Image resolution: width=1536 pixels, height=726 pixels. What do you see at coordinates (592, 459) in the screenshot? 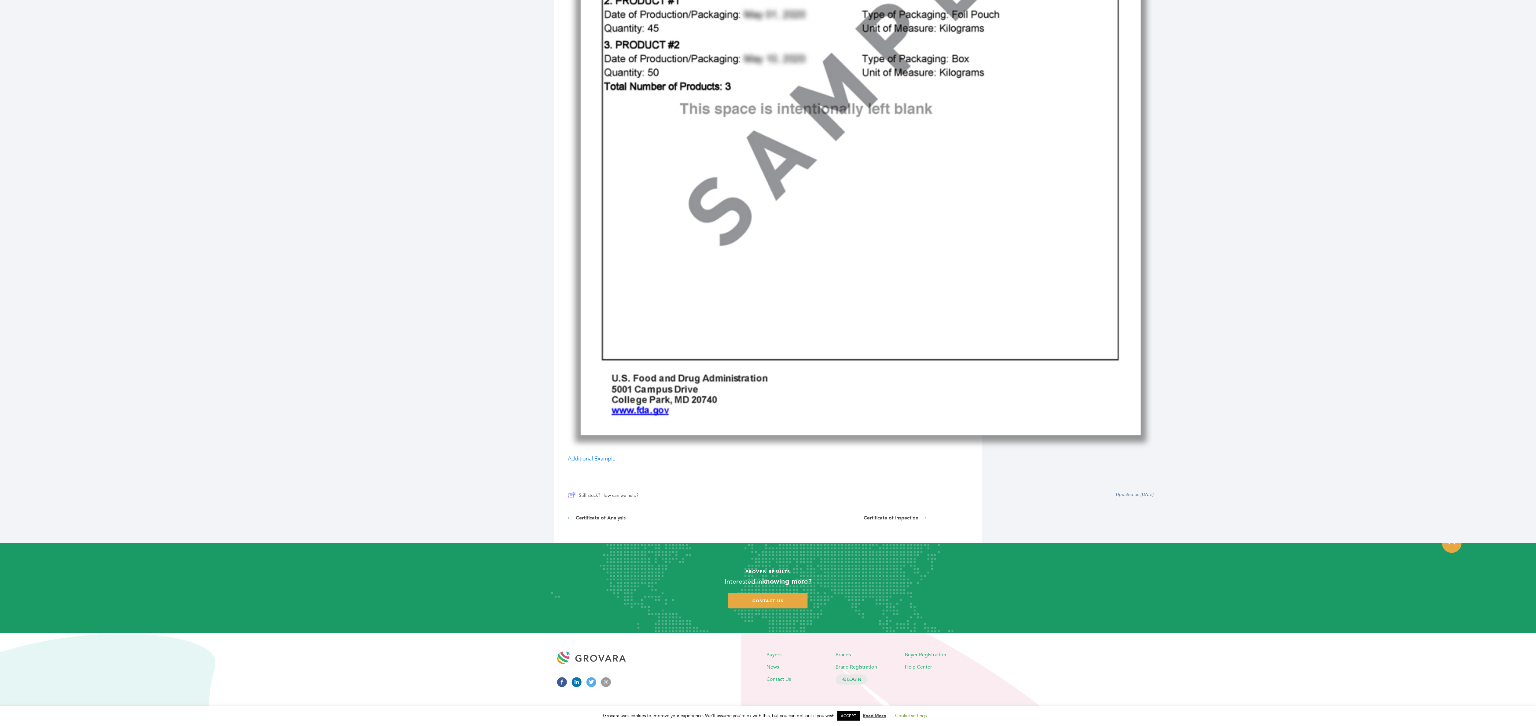
I see `a: Additional Example` at bounding box center [592, 459].